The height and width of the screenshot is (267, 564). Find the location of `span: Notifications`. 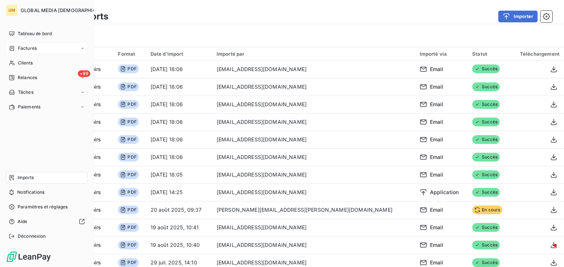

span: Notifications is located at coordinates (31, 193).